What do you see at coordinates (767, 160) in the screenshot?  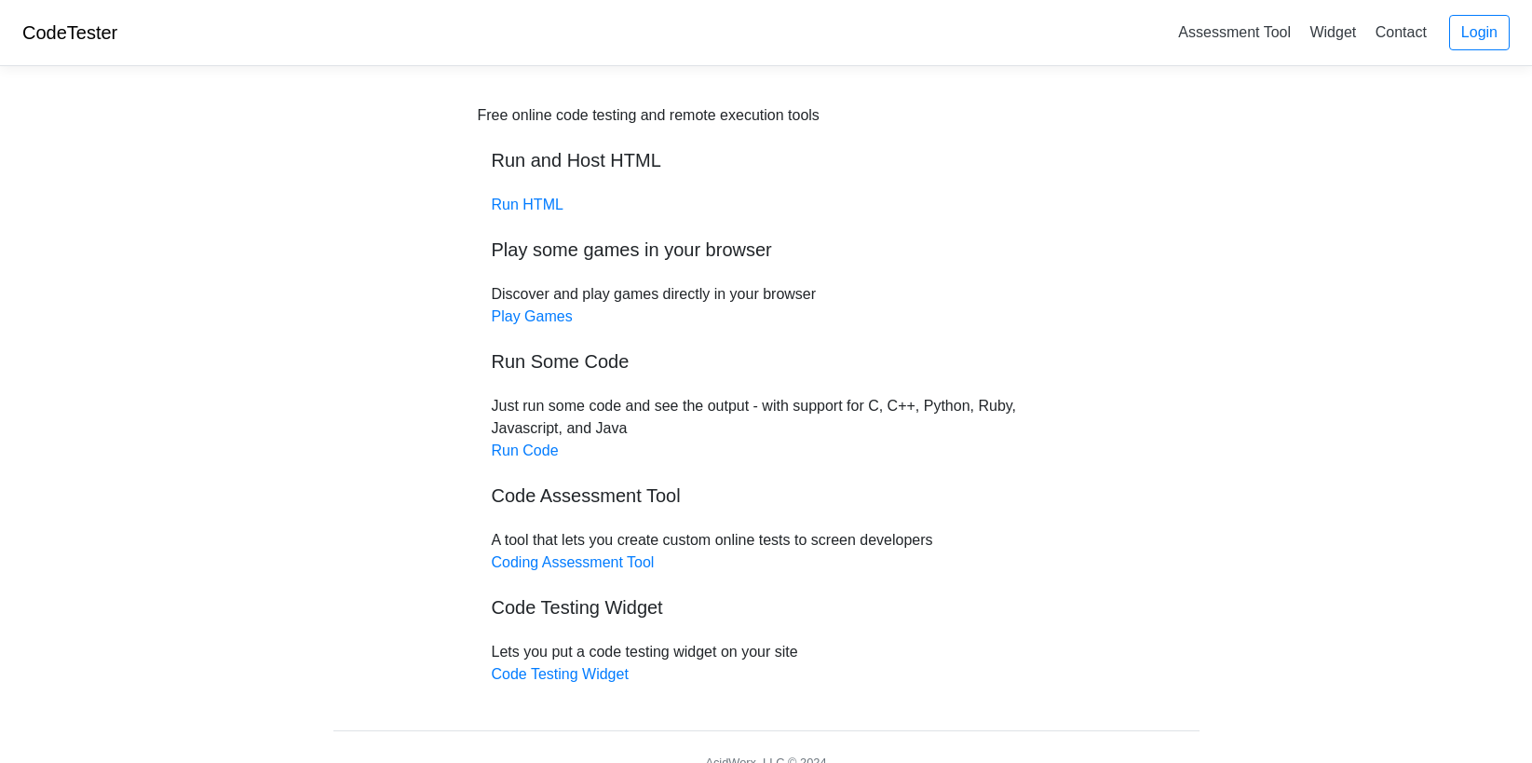 I see `h5: Run and Host HTML` at bounding box center [767, 160].